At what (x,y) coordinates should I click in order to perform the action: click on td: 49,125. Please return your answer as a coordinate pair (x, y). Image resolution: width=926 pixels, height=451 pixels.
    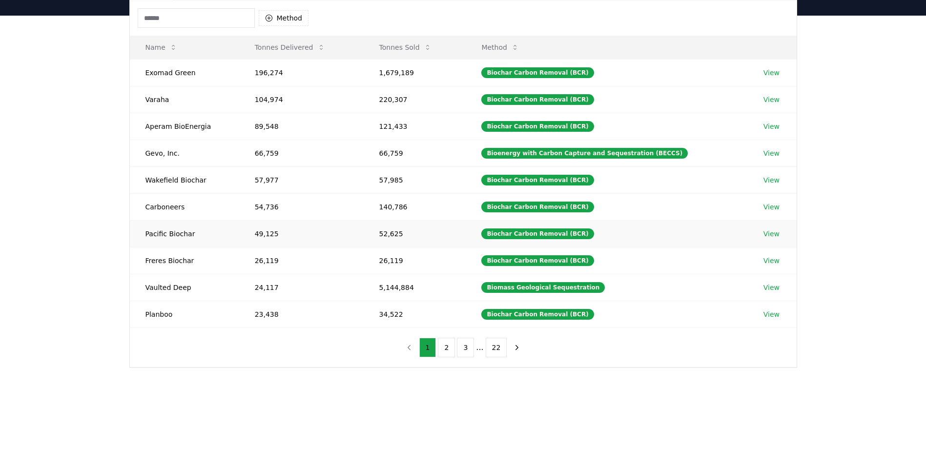
    Looking at the image, I should click on (301, 233).